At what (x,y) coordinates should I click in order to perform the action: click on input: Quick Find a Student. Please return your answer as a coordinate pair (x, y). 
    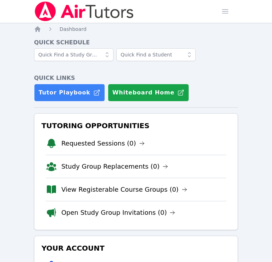
    Looking at the image, I should click on (156, 55).